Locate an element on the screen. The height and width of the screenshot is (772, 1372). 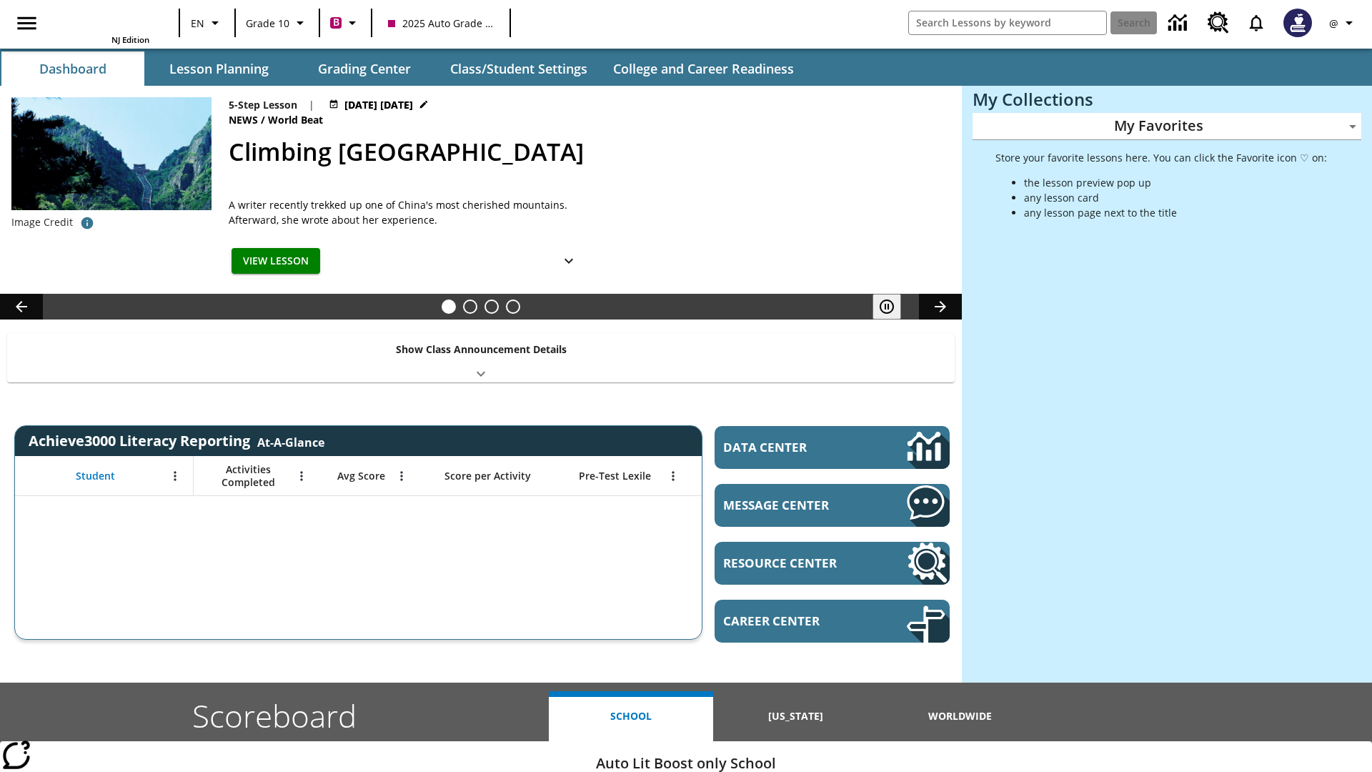
p: Show Class Announcement Details is located at coordinates (481, 349).